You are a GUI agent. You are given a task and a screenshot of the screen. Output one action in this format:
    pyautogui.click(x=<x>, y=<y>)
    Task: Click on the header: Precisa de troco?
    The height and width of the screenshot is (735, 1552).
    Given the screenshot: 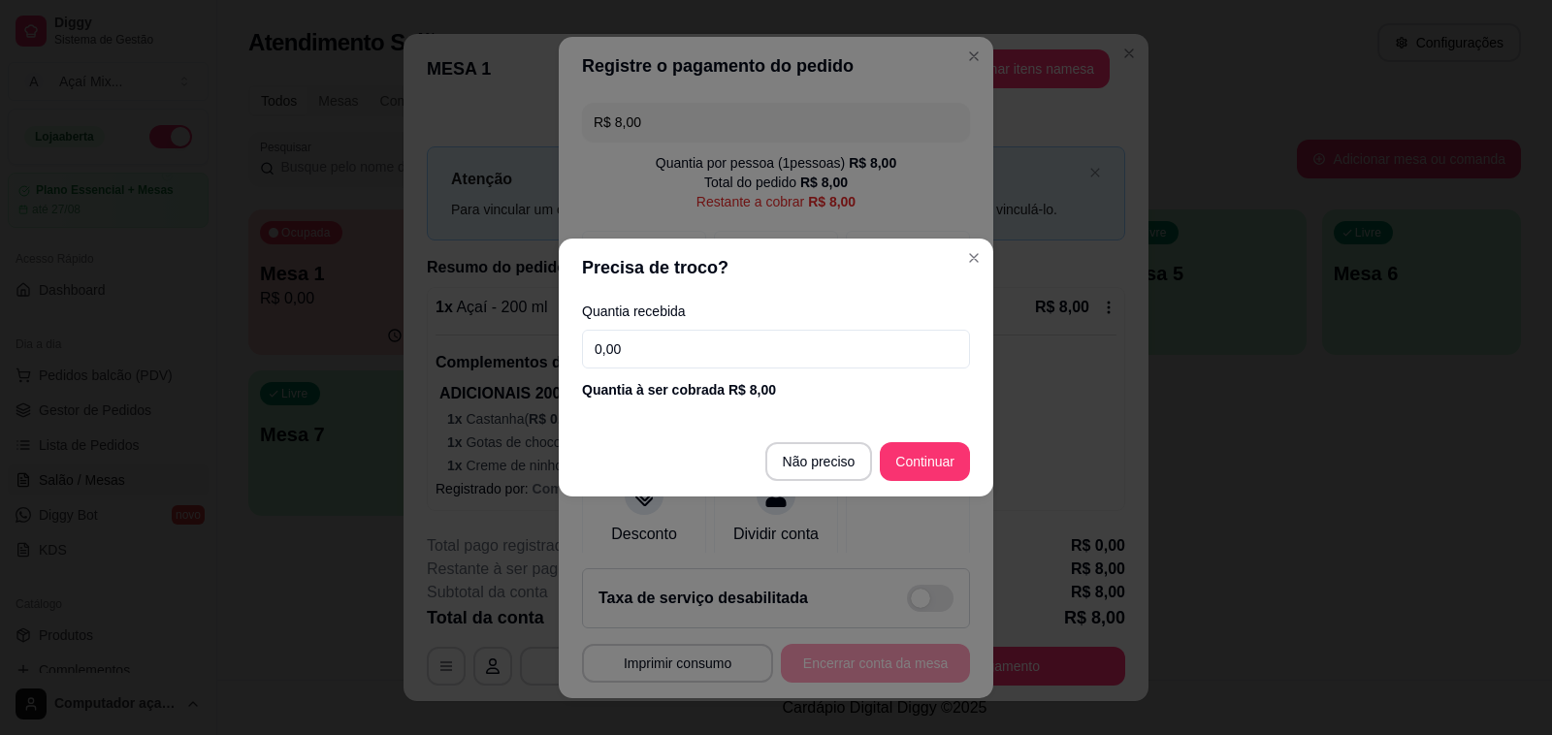 What is the action you would take?
    pyautogui.click(x=776, y=268)
    